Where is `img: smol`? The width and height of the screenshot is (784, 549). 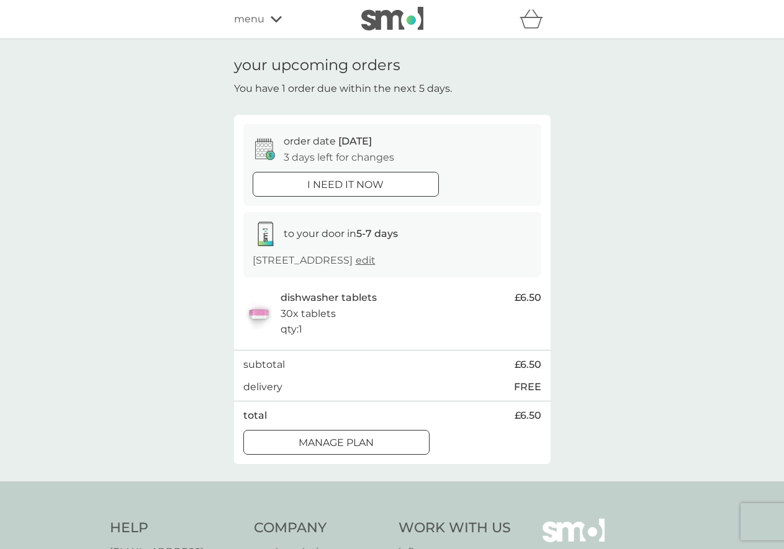
img: smol is located at coordinates (392, 19).